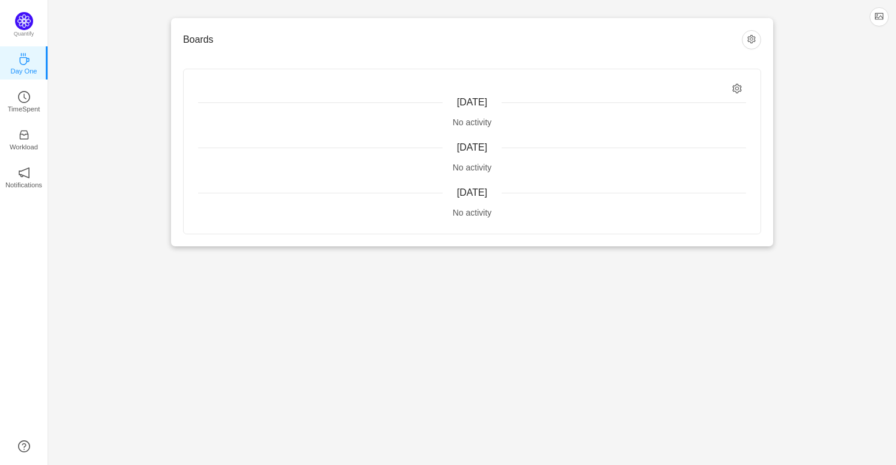  I want to click on a: icon: notificationNotifications, so click(24, 176).